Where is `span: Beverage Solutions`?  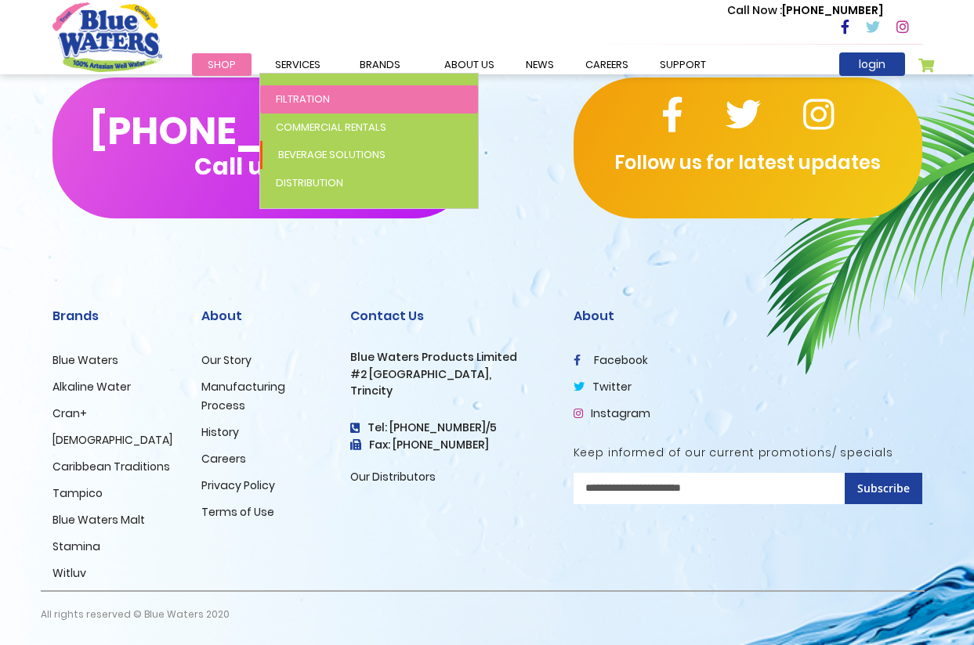
span: Beverage Solutions is located at coordinates (331, 154).